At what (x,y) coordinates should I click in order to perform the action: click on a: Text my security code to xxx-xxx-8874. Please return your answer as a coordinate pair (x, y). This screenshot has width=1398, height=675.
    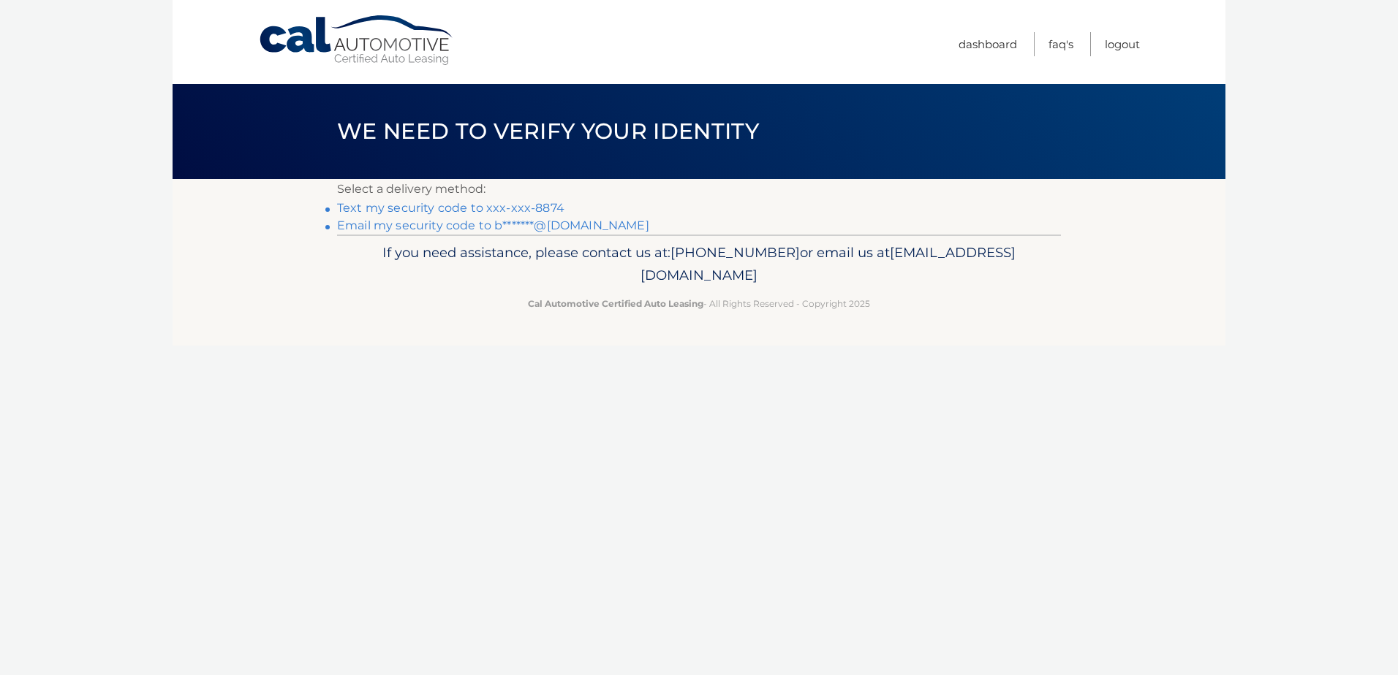
    Looking at the image, I should click on (450, 208).